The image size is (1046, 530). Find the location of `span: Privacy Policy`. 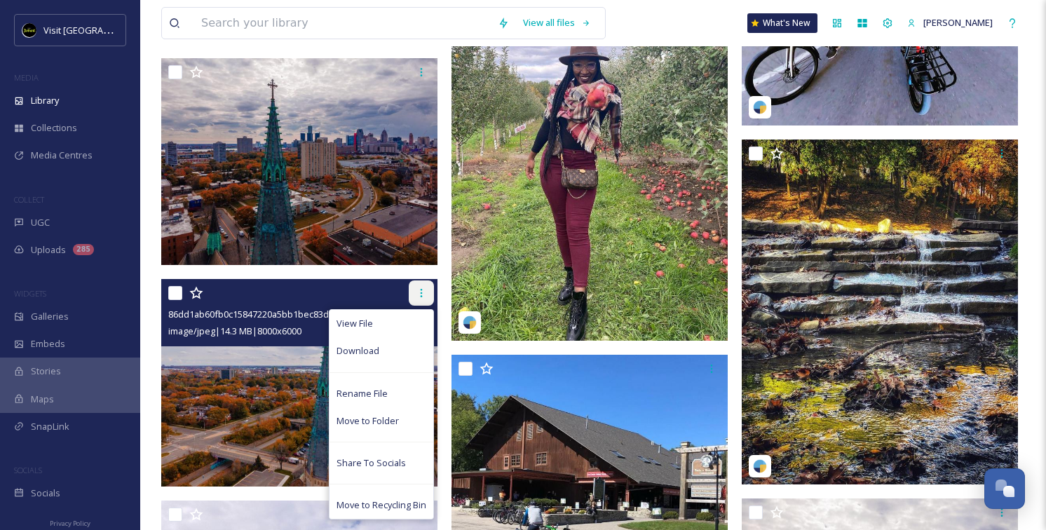

span: Privacy Policy is located at coordinates (70, 523).